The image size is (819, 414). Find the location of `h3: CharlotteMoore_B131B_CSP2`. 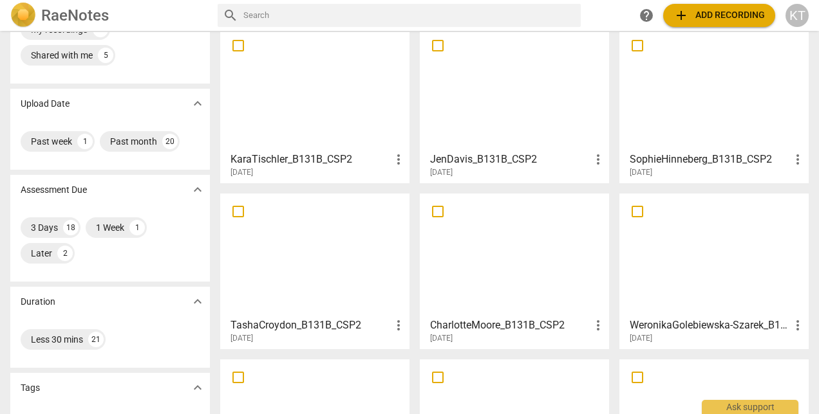

h3: CharlotteMoore_B131B_CSP2 is located at coordinates (510, 326).